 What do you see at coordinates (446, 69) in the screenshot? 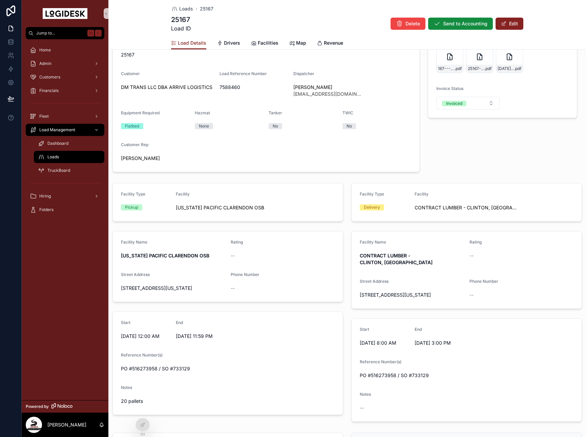
I see `span: 167---9-18---ARRIVE---550.00` at bounding box center [446, 69].